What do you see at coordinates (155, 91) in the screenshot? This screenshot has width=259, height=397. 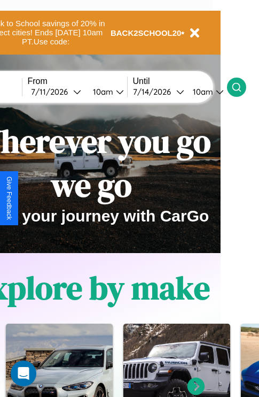 I see `div: 7 / 14 / 2026` at bounding box center [155, 91].